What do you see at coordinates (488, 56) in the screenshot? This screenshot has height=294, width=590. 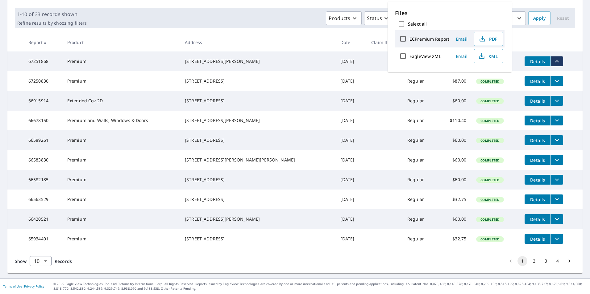 I see `span: XML` at bounding box center [488, 56].